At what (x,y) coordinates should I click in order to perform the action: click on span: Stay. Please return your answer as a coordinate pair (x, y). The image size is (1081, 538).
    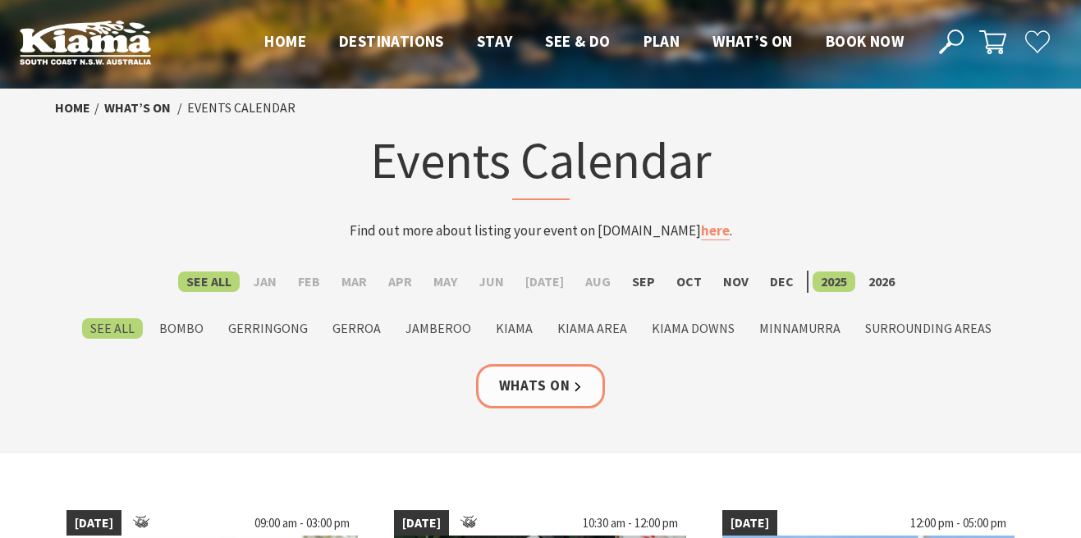
    Looking at the image, I should click on (495, 41).